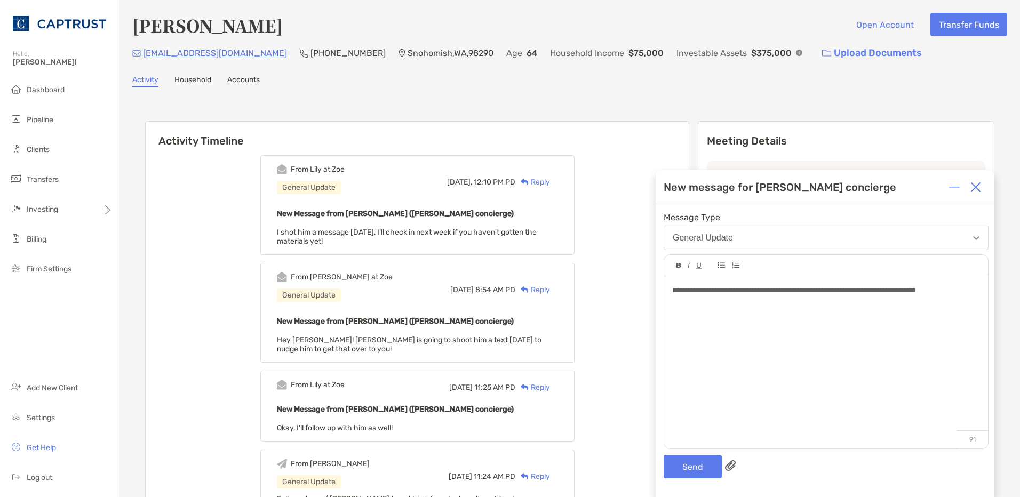 The height and width of the screenshot is (497, 1020). Describe the element at coordinates (16, 417) in the screenshot. I see `img: settings icon` at that location.